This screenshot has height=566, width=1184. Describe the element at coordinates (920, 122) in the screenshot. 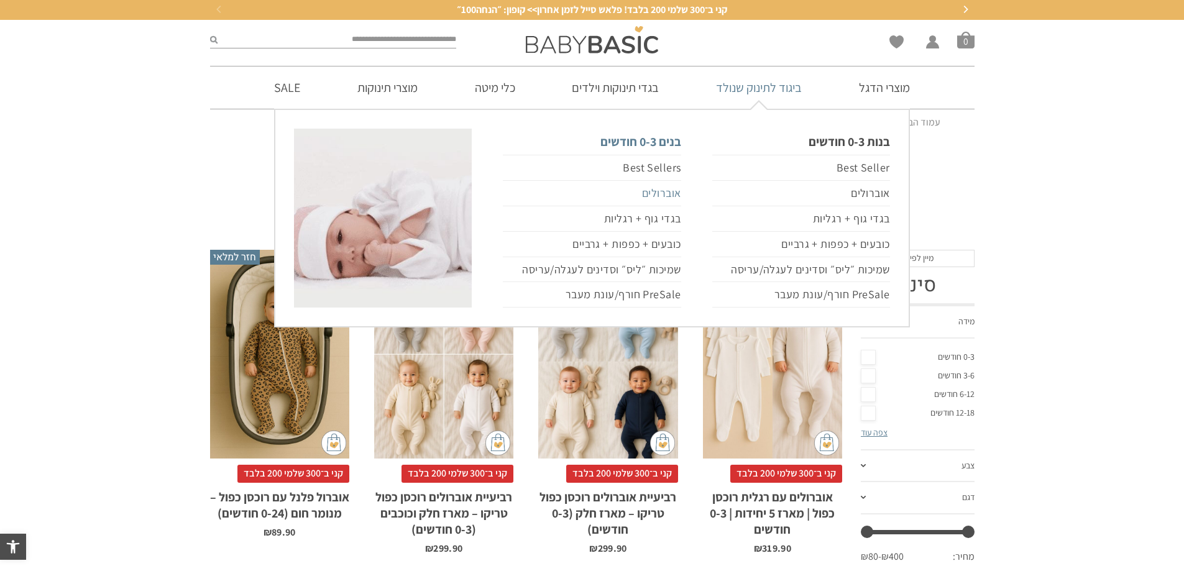

I see `a: עמוד הבית` at that location.